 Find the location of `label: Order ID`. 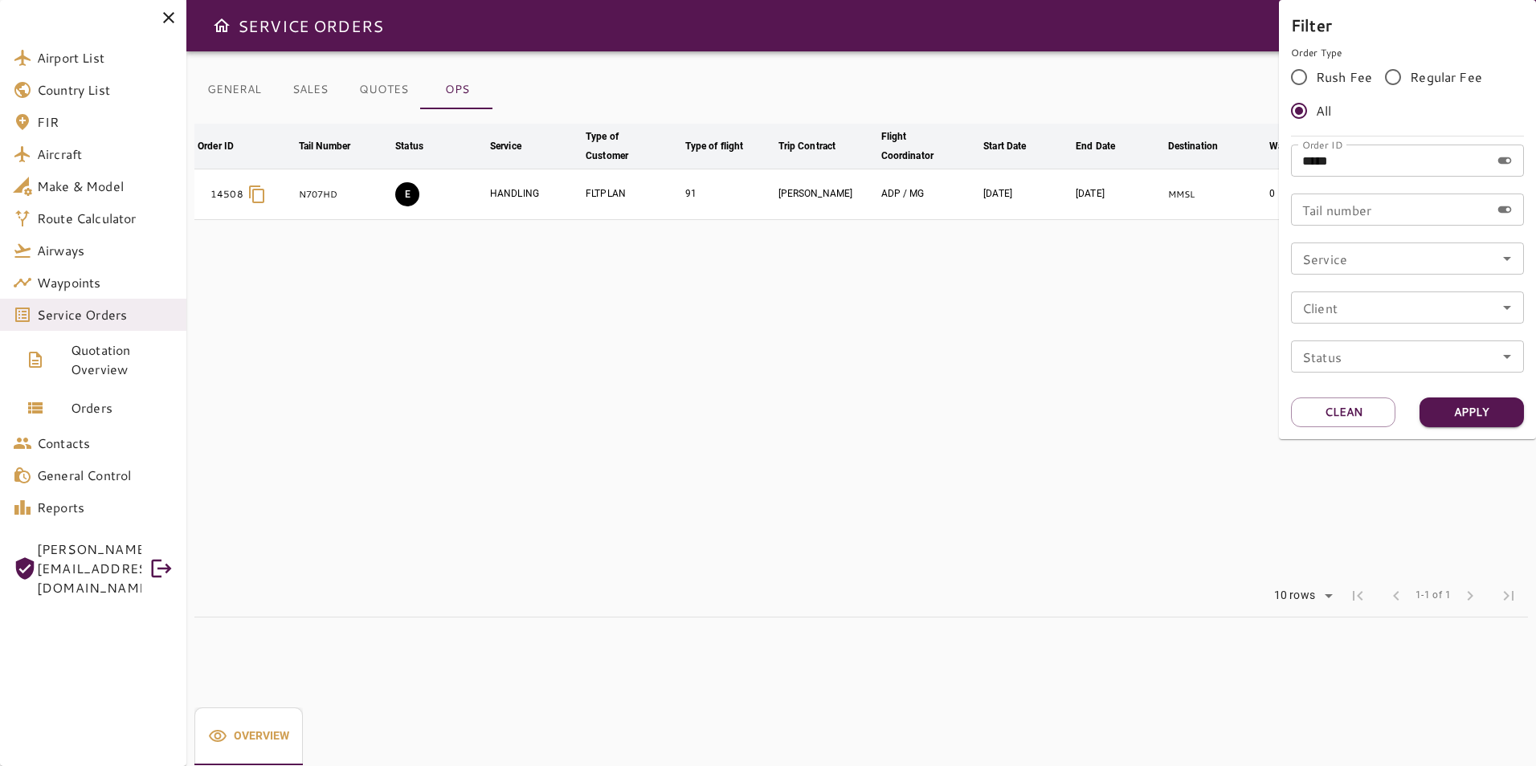

label: Order ID is located at coordinates (1322, 144).